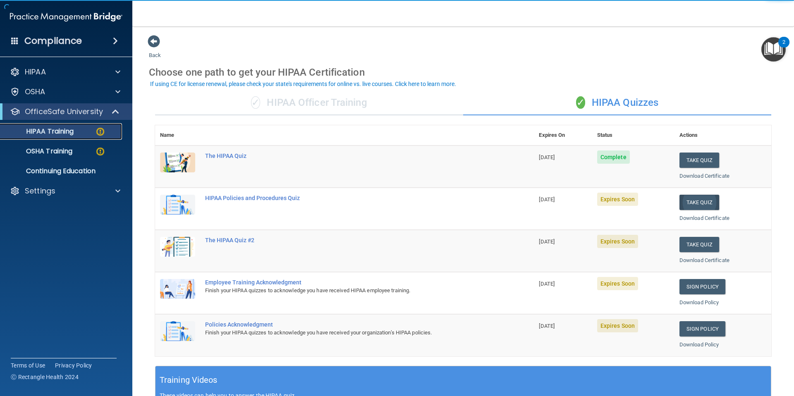 The width and height of the screenshot is (794, 396). What do you see at coordinates (35, 72) in the screenshot?
I see `p: HIPAA` at bounding box center [35, 72].